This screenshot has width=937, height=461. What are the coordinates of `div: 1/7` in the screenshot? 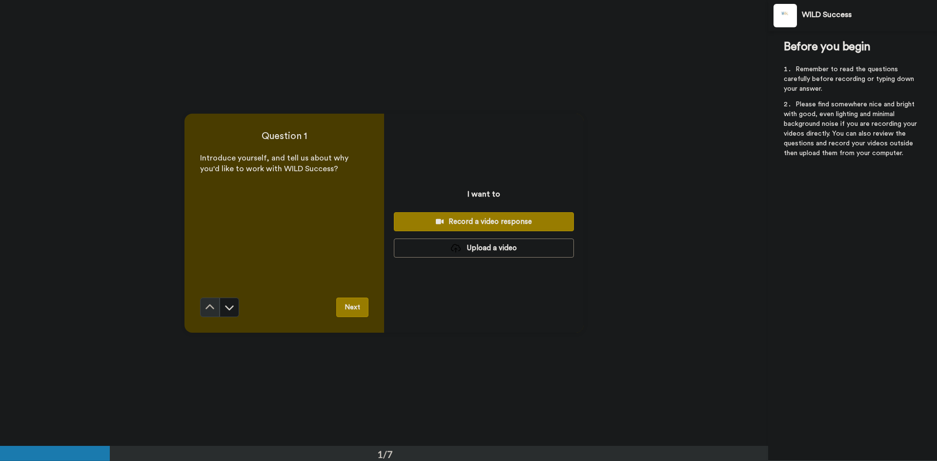 It's located at (385, 454).